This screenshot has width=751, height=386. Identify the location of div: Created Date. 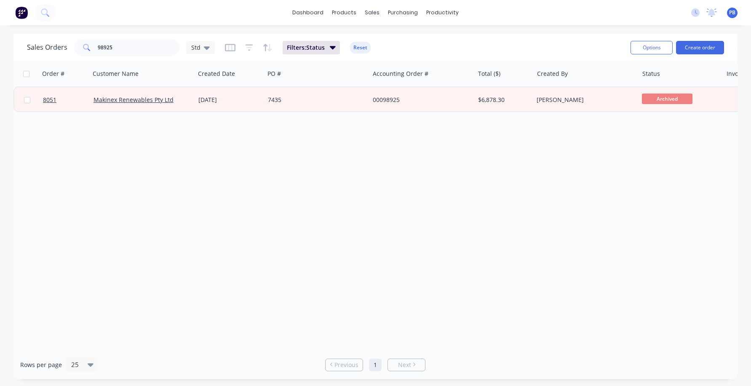
(217, 74).